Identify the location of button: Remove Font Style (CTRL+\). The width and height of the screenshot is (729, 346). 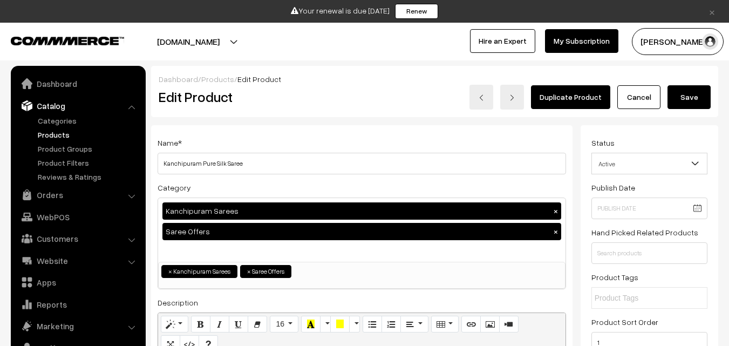
(257, 324).